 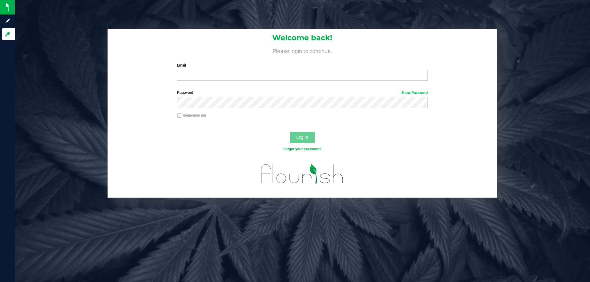 What do you see at coordinates (302, 137) in the screenshot?
I see `span: Log In` at bounding box center [302, 137].